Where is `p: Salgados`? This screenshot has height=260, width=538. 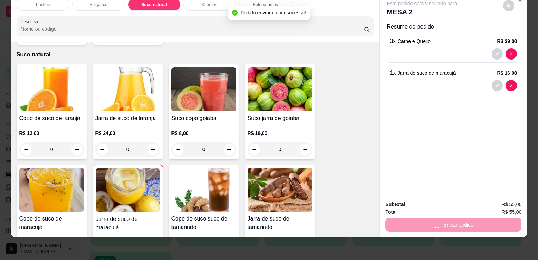 p: Salgados is located at coordinates (99, 5).